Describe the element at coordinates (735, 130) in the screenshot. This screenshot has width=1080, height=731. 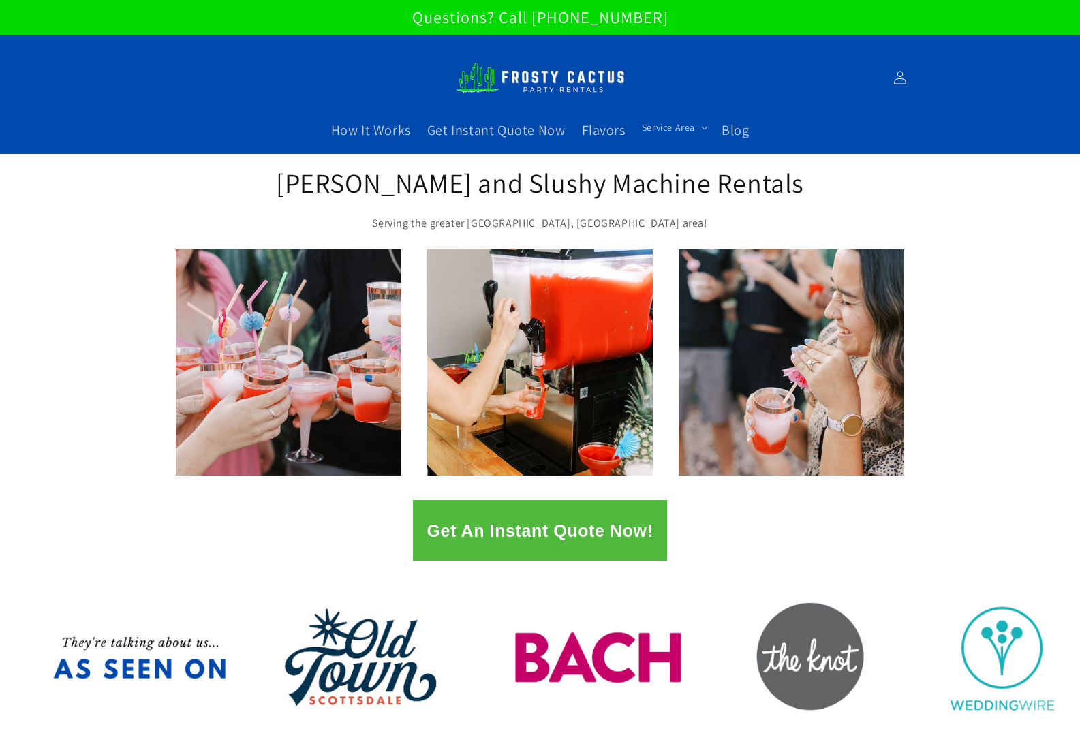
I see `span: Blog` at that location.